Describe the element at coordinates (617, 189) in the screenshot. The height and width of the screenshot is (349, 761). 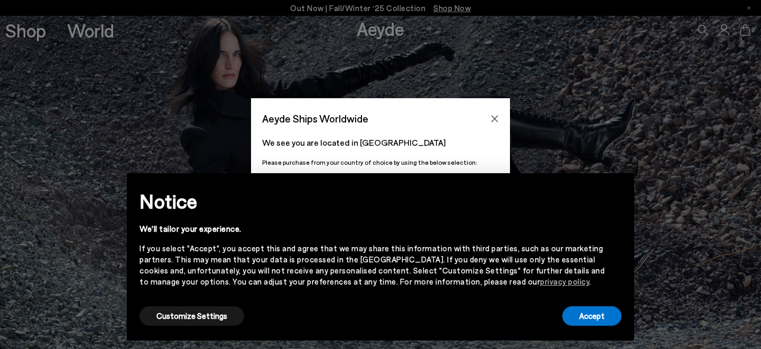
I see `button: Close this notice` at that location.